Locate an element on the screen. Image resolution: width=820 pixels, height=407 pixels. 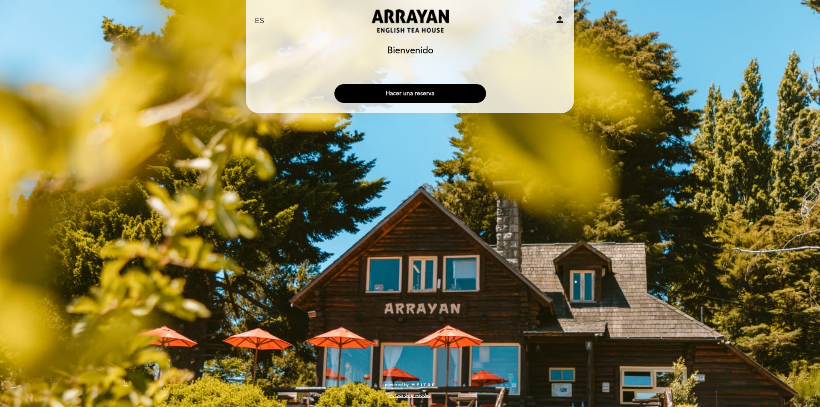
h1: Bienvenido is located at coordinates (410, 51).